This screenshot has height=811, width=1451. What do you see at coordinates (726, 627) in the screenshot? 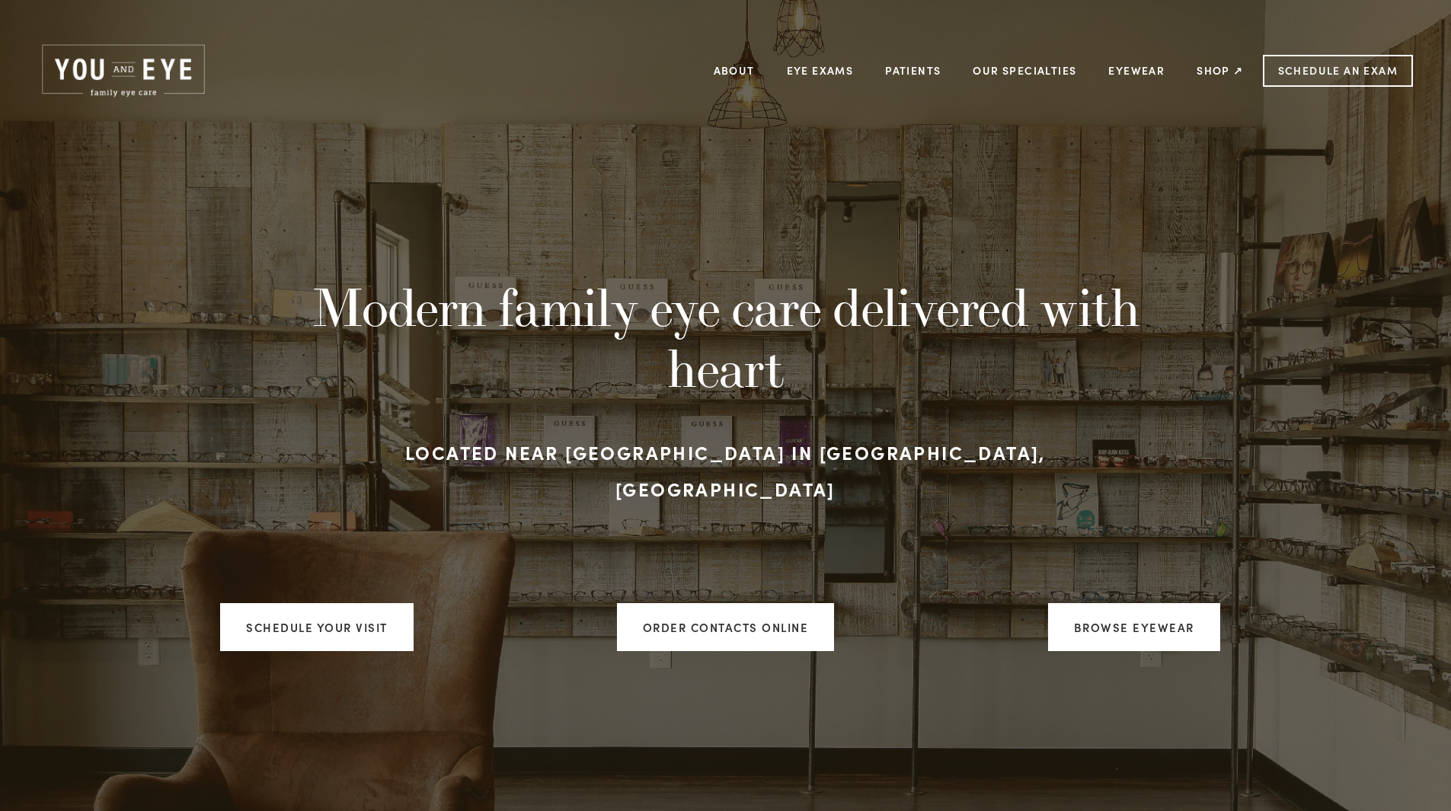
I see `a: ORDER CONTACTS ONLINE` at bounding box center [726, 627].